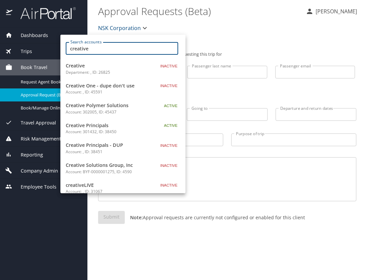 This screenshot has height=280, width=367. What do you see at coordinates (123, 108) in the screenshot?
I see `a: Creative Polymer SolutionsAccount: 302005, ID: 45437` at bounding box center [123, 108].